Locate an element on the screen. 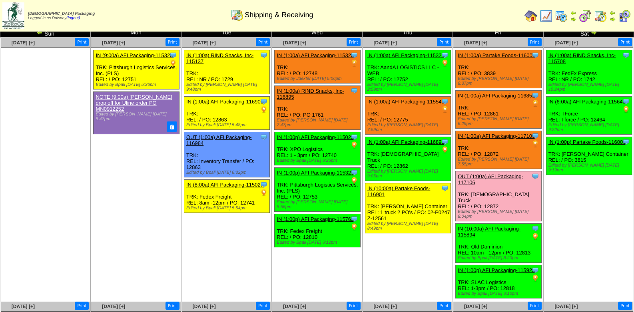 The image size is (634, 312). div: TRK: Fedex Freight REL: / PO: 12810 is located at coordinates (317, 231).